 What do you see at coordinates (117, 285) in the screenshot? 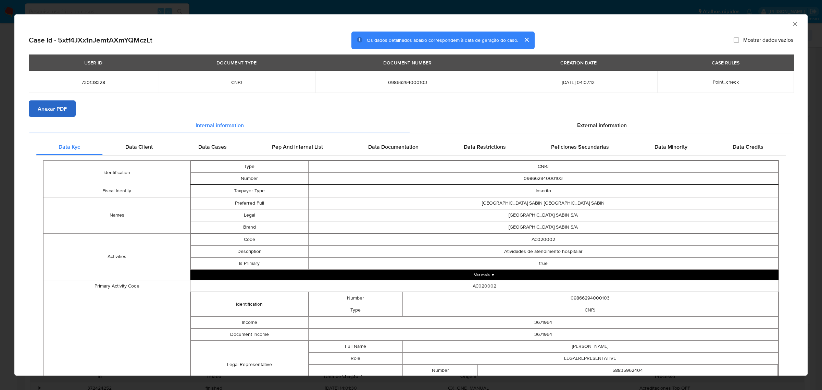
I see `td: Primary Activity Code` at bounding box center [117, 285].